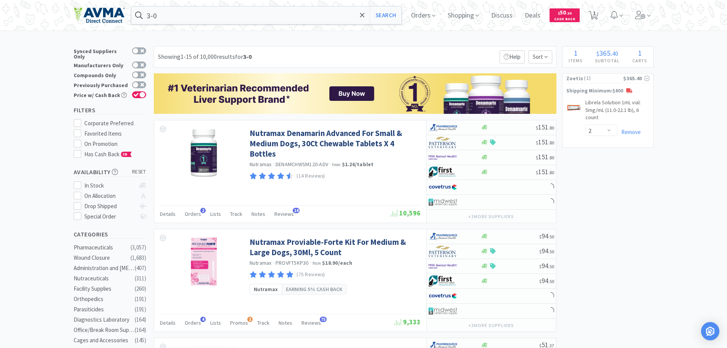 This screenshot has height=348, width=727. Describe the element at coordinates (574, 108) in the screenshot. I see `img: 785c64e199cf44e2995fcd9fe632243a_593237.jpeg` at that location.